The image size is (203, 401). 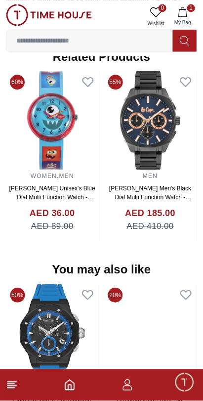 I want to click on h2: You may also like, so click(x=102, y=270).